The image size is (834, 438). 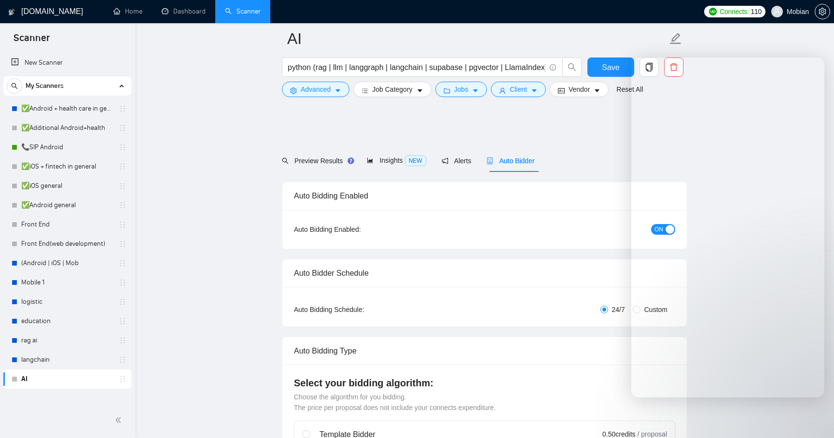 I want to click on img: upwork-logo.png, so click(x=713, y=12).